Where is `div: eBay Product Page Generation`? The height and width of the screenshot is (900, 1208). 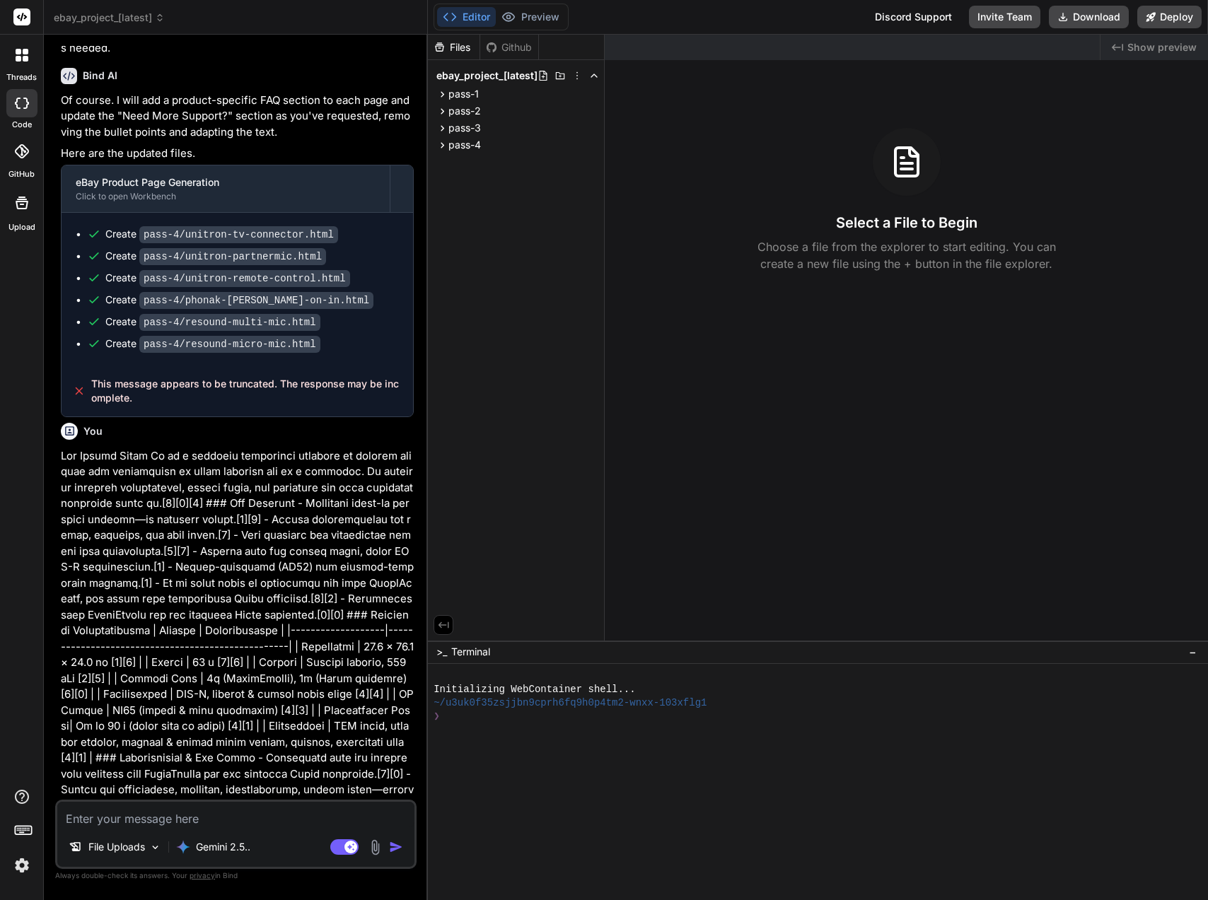
div: eBay Product Page Generation is located at coordinates (226, 182).